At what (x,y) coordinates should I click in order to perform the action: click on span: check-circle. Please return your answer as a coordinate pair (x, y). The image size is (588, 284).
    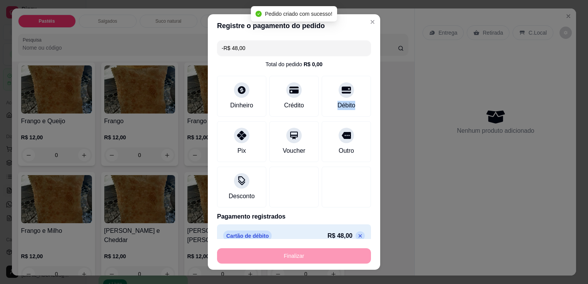
    Looking at the image, I should click on (259, 14).